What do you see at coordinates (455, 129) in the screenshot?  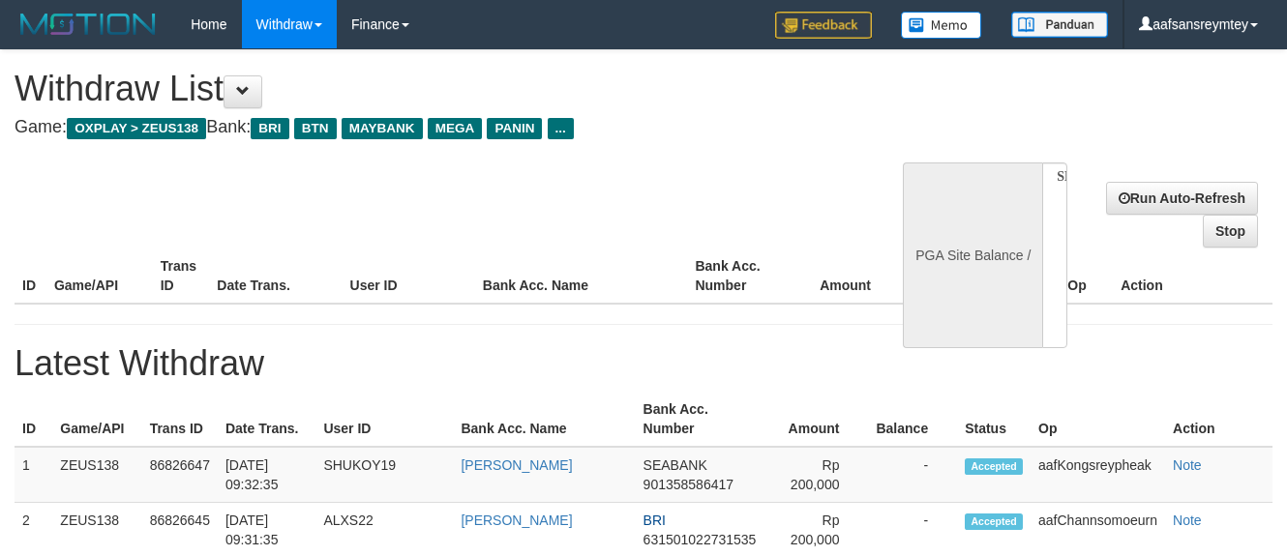 I see `span: MEGA` at bounding box center [455, 129].